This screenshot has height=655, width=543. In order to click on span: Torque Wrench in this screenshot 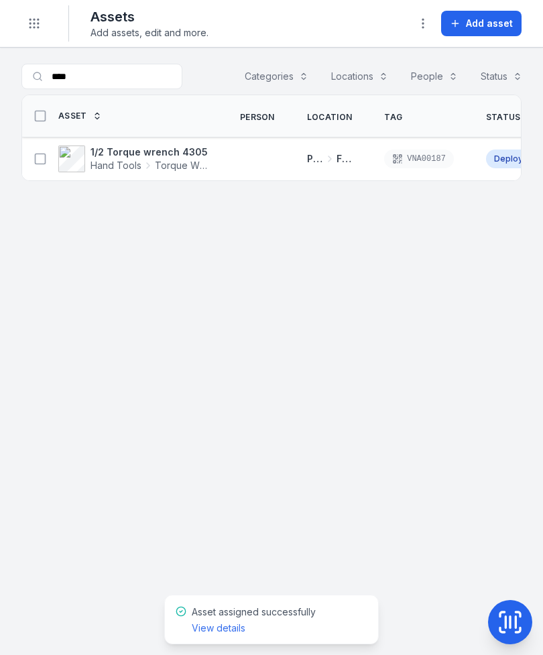, I will do `click(181, 166)`.